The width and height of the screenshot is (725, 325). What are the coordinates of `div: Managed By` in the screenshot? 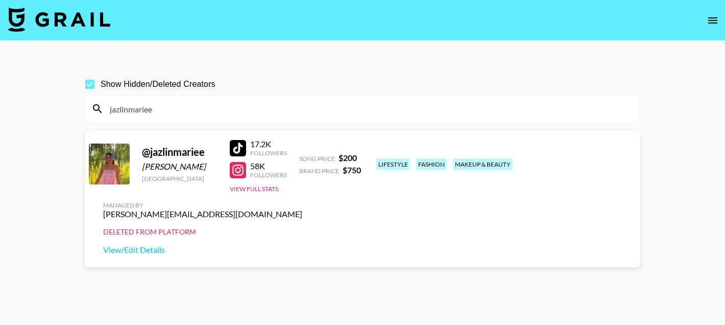 It's located at (203, 205).